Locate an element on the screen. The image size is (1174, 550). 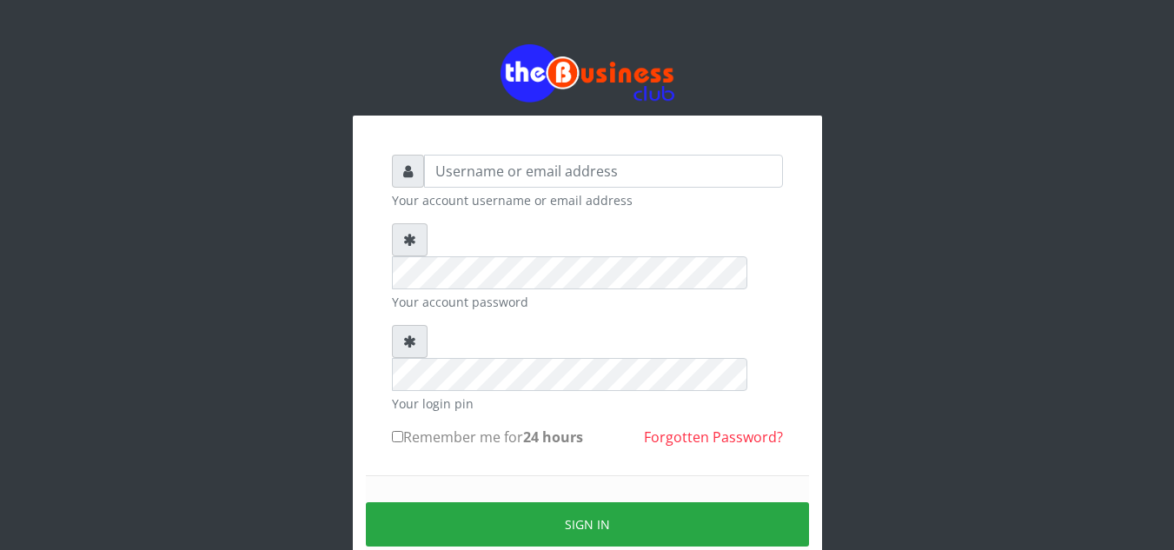
small: Your account password is located at coordinates (587, 301).